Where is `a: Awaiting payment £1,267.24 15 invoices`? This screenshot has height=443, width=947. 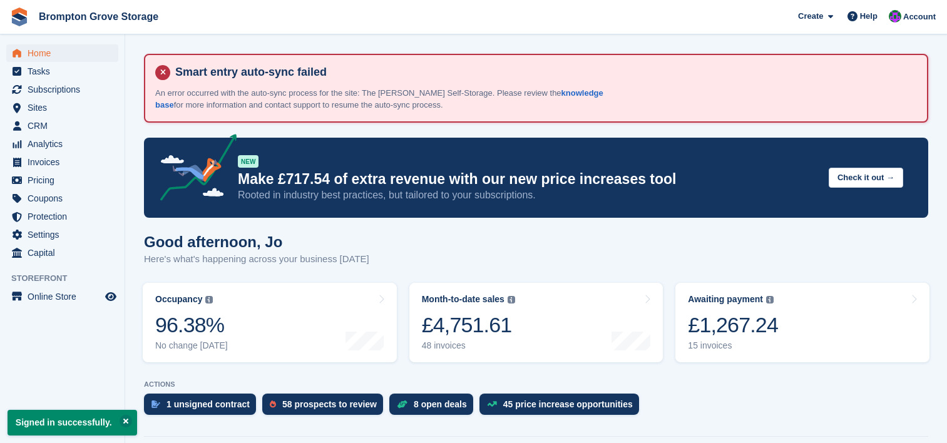 a: Awaiting payment £1,267.24 15 invoices is located at coordinates (803, 322).